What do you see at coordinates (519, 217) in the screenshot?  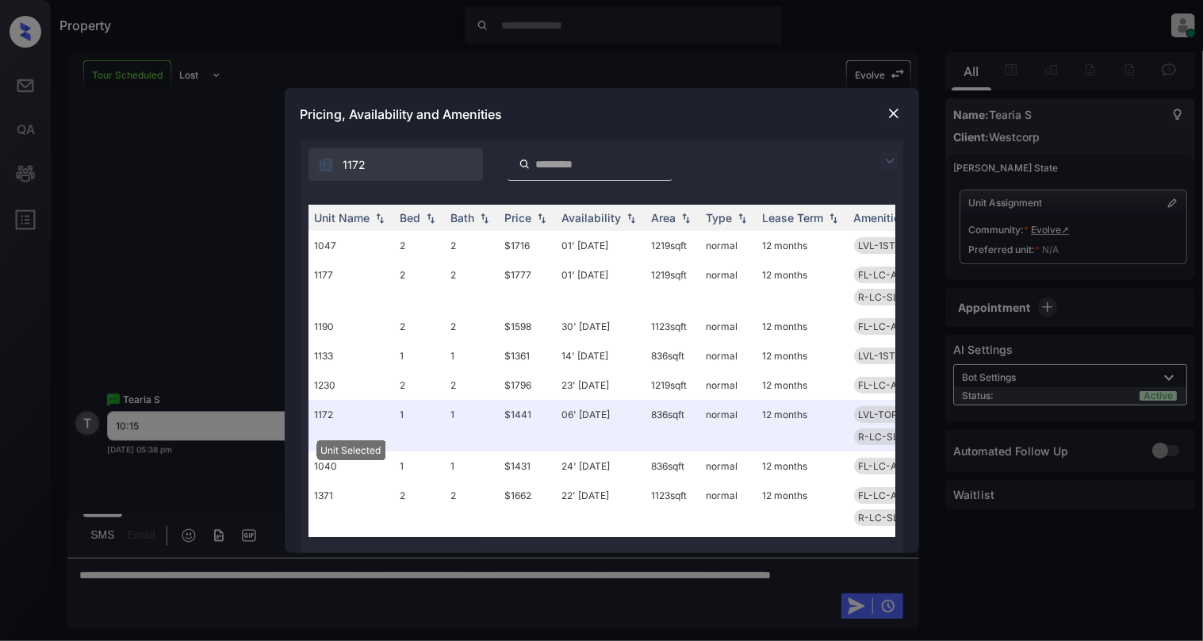 I see `div: Price` at bounding box center [519, 217].